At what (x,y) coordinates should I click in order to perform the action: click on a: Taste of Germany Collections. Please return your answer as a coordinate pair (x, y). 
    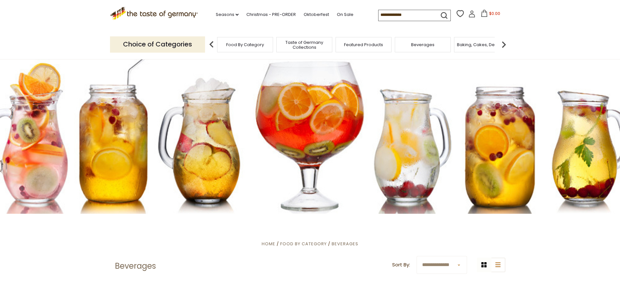
    Looking at the image, I should click on (304, 45).